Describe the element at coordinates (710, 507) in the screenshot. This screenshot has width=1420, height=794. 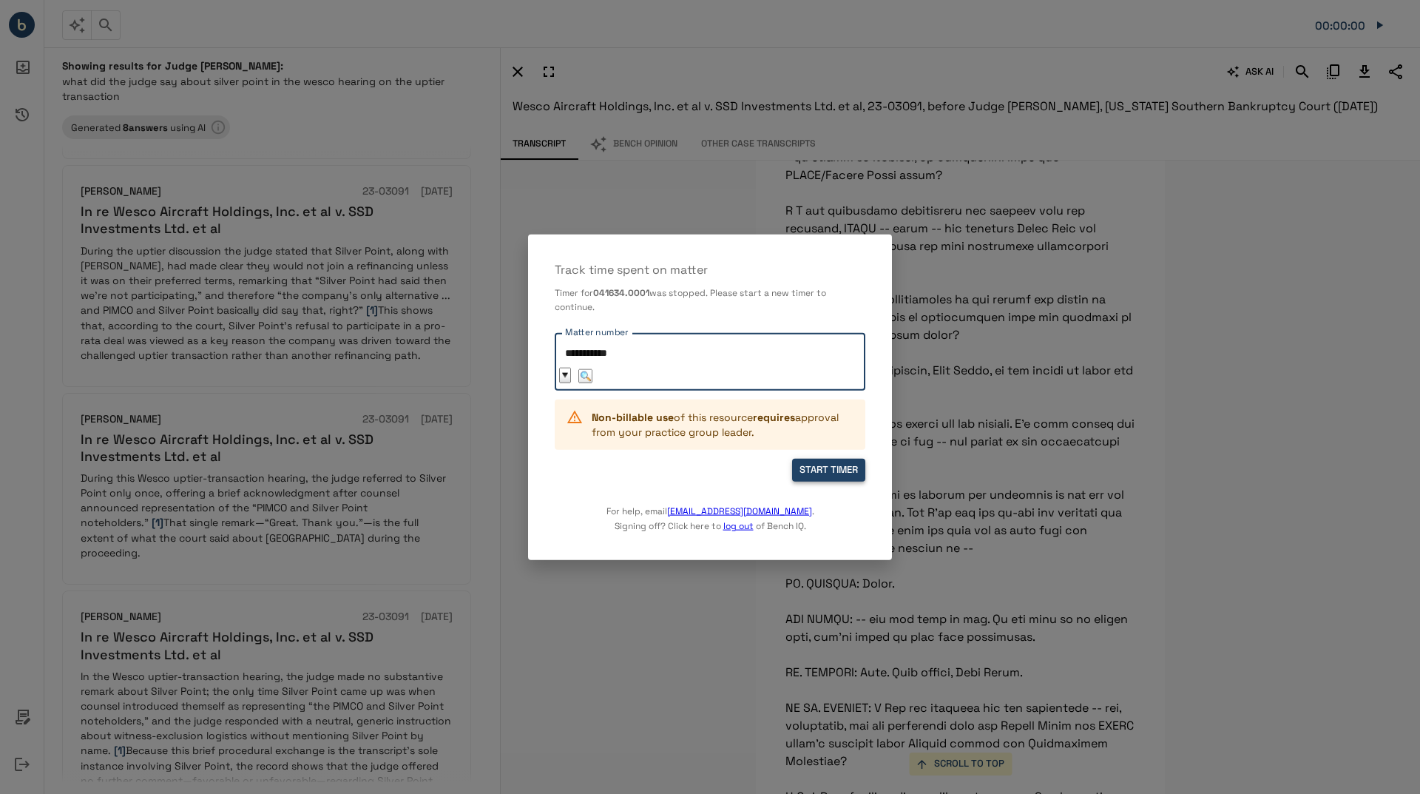
I see `p: For help, email . Signing off? Click here to of Bench IQ.` at that location.